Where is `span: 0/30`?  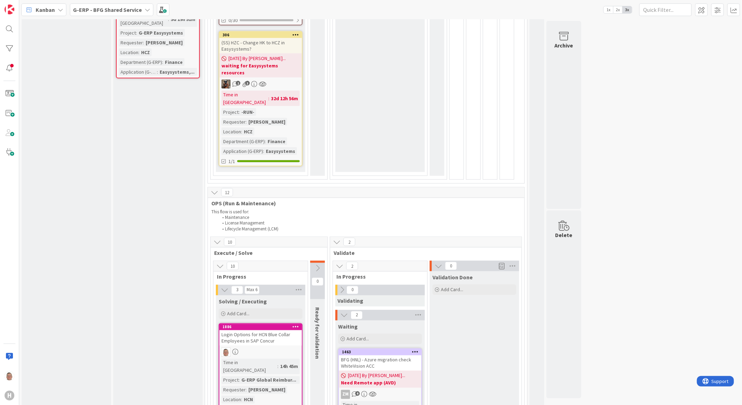 span: 0/30 is located at coordinates (233, 20).